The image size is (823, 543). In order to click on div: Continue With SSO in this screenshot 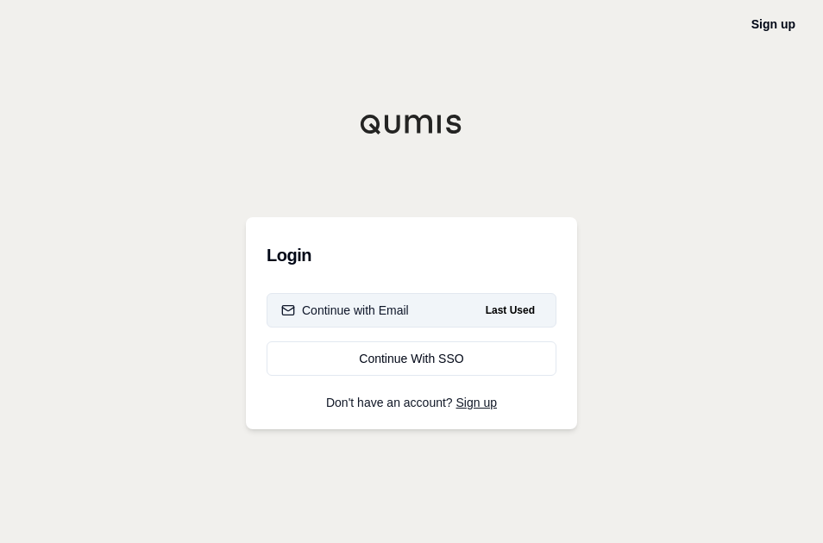, I will do `click(411, 359)`.